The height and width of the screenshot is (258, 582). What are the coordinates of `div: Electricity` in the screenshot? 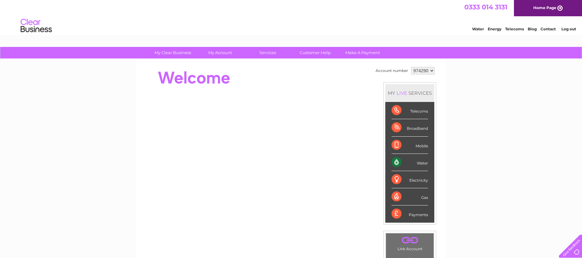 It's located at (410, 179).